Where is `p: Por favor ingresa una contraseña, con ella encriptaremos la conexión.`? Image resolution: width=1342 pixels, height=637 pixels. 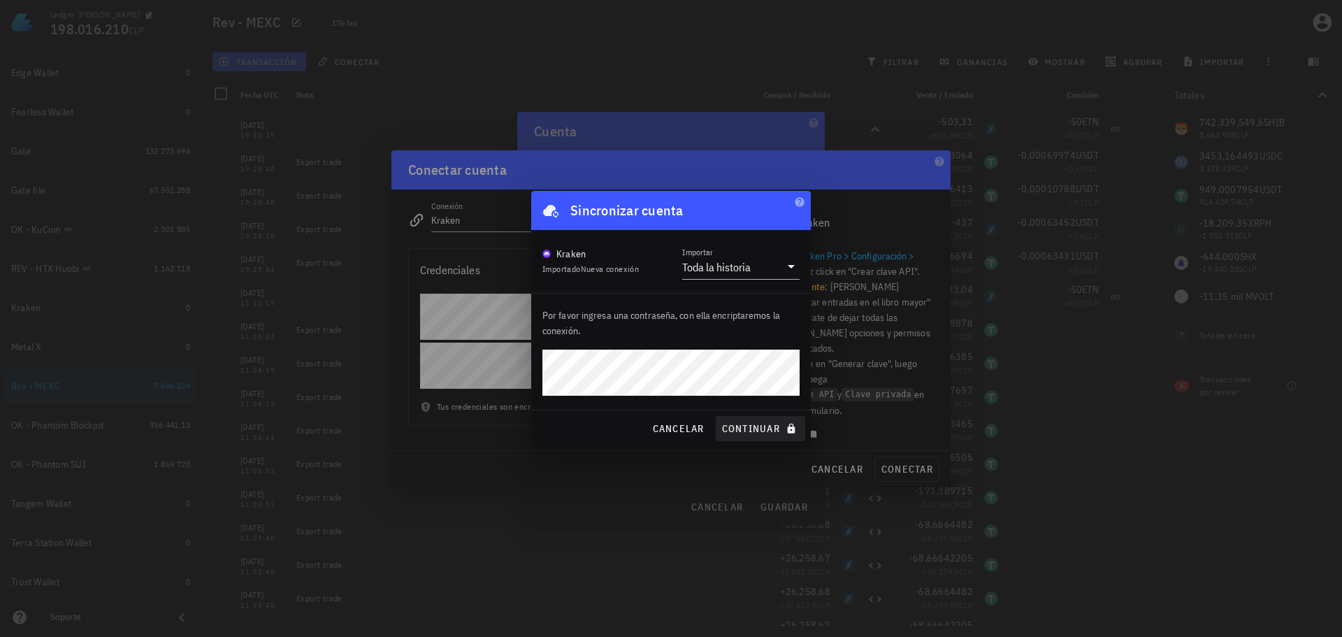
p: Por favor ingresa una contraseña, con ella encriptaremos la conexión. is located at coordinates (671, 323).